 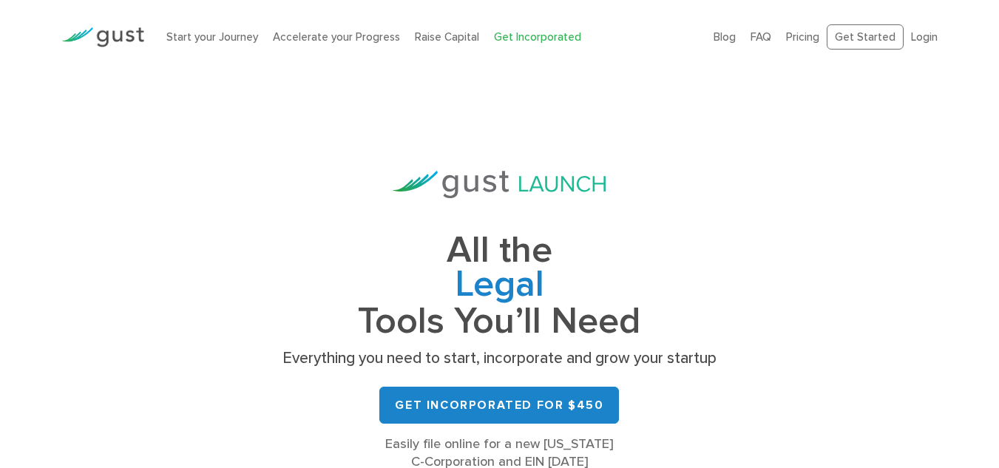 I want to click on a: Blog, so click(x=725, y=37).